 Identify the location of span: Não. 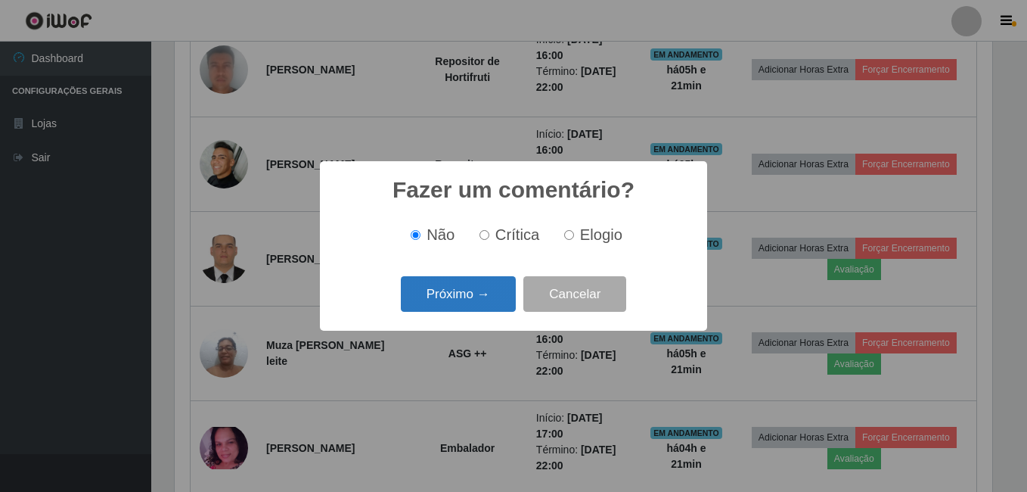
(440, 234).